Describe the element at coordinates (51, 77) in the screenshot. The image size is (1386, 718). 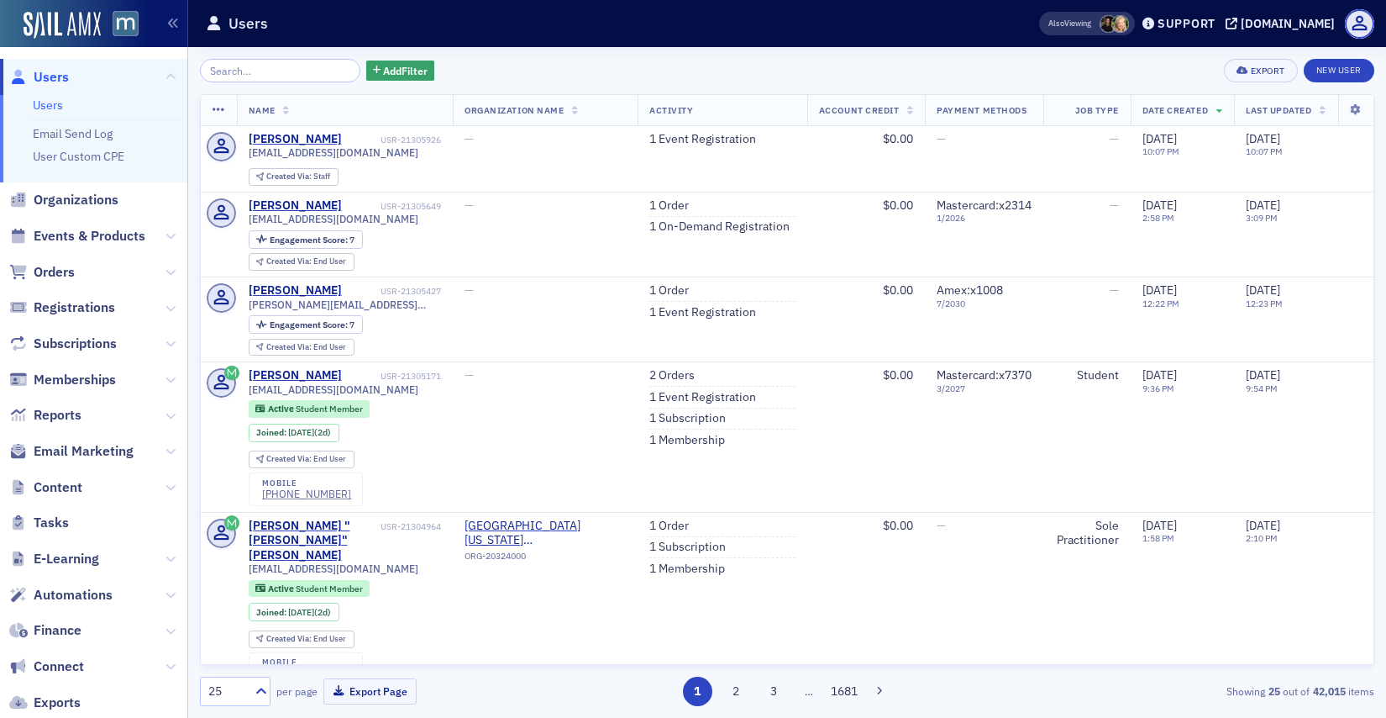
I see `span: Users` at that location.